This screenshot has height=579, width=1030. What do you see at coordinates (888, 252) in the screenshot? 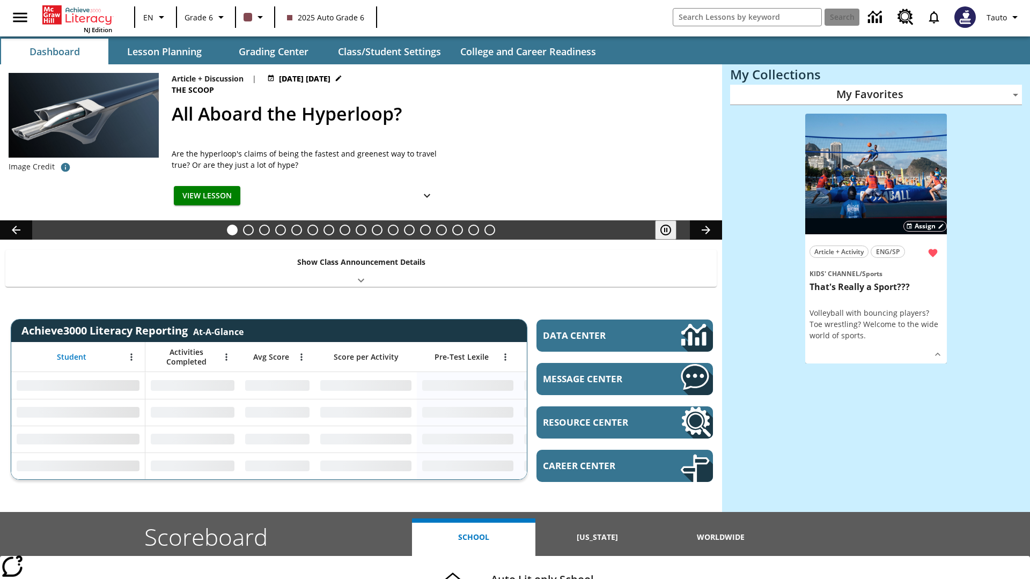
I see `button: ENG/SP` at bounding box center [888, 252].